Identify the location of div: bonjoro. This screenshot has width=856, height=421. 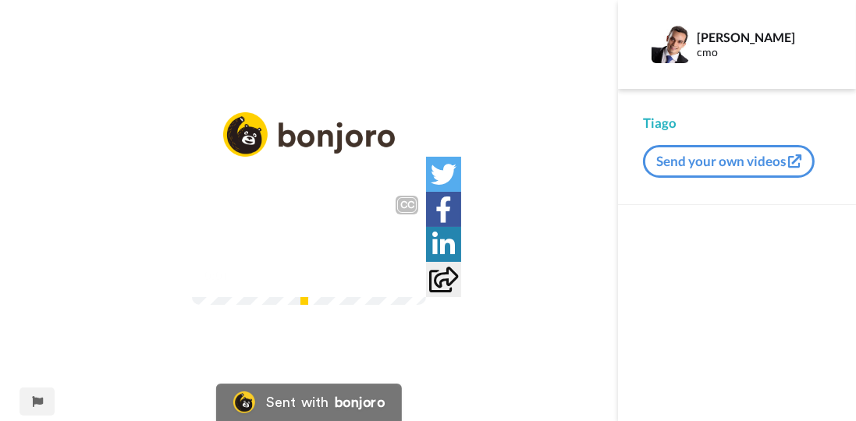
(360, 402).